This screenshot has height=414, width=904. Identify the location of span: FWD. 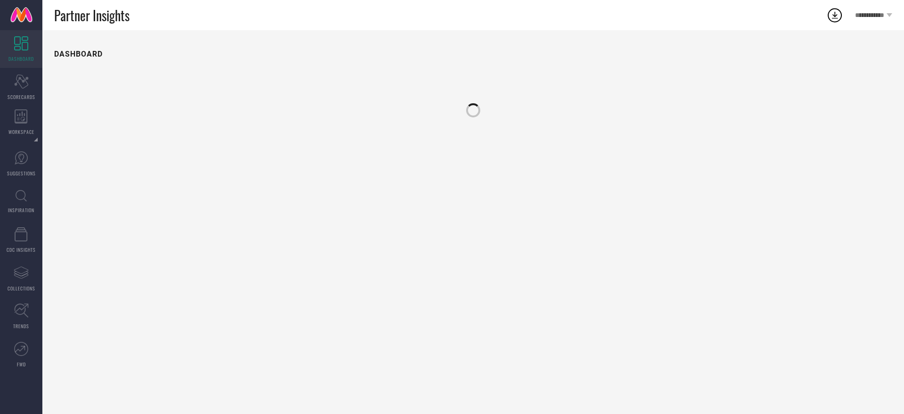
(21, 364).